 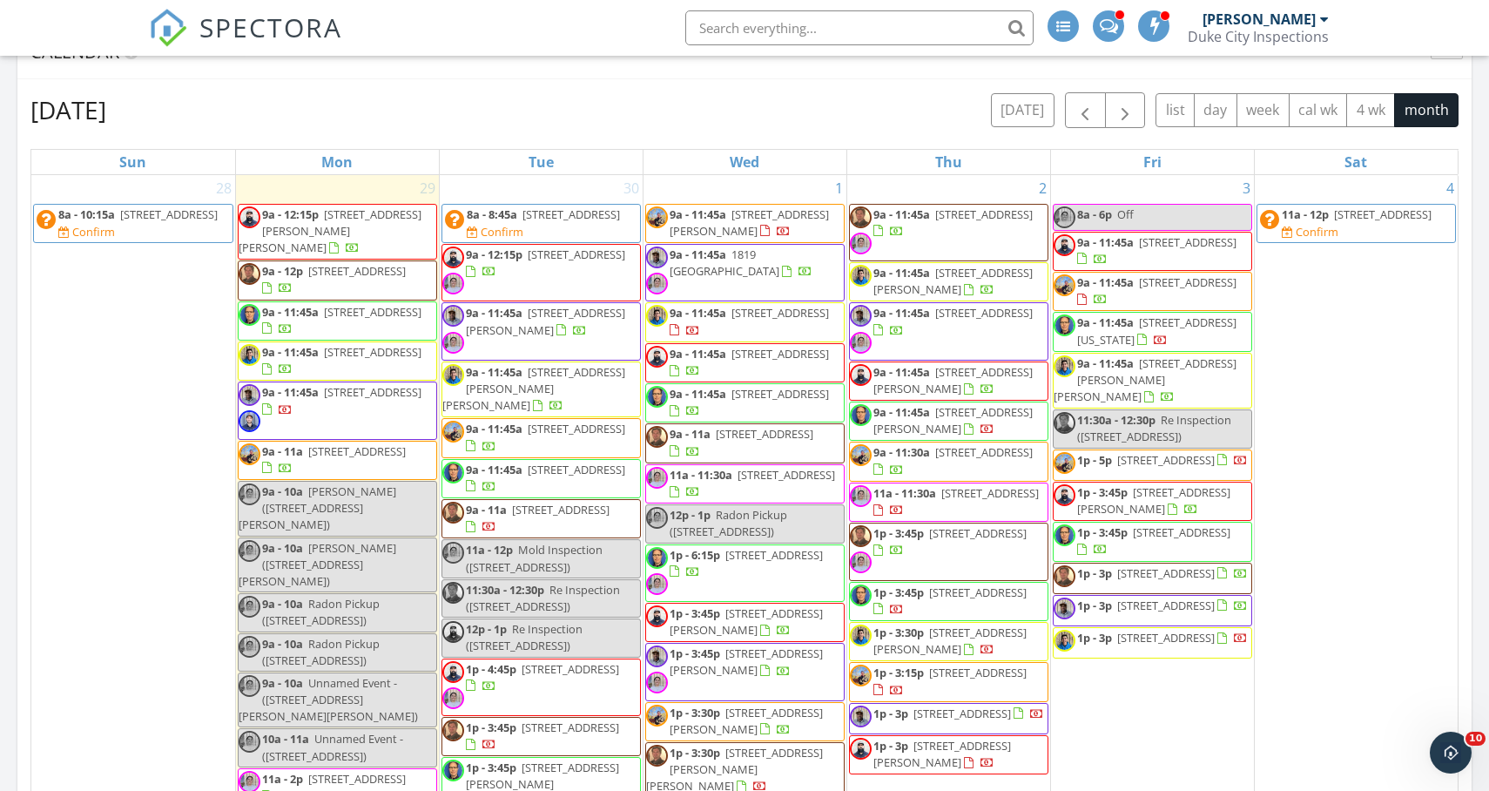 What do you see at coordinates (1064, 608) in the screenshot?
I see `img: img_8835.jpeg` at bounding box center [1064, 608].